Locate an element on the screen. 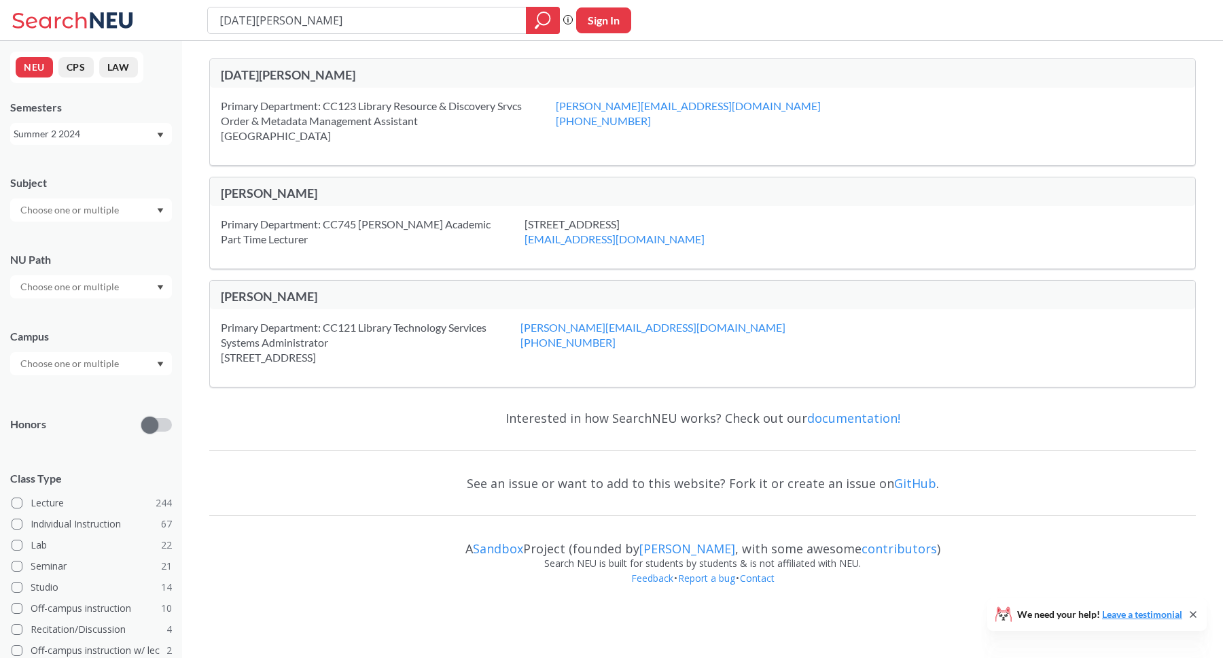  div: Semesters is located at coordinates (91, 107).